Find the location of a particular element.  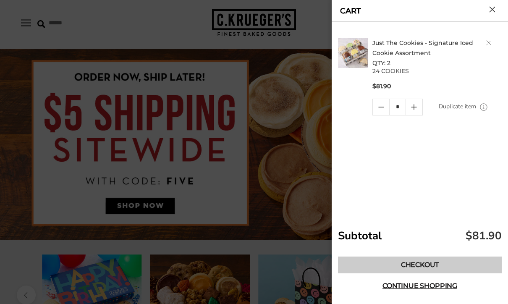

a: Quantity minus button is located at coordinates (381, 107).